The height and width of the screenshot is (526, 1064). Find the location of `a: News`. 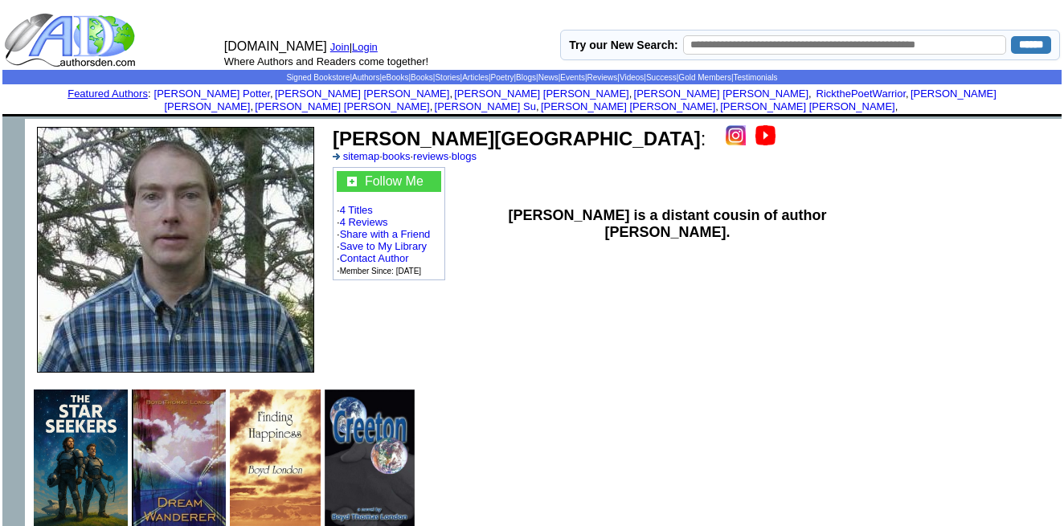

a: News is located at coordinates (548, 77).